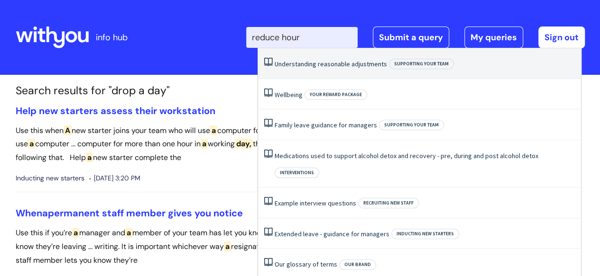  Describe the element at coordinates (331, 64) in the screenshot. I see `a: Understanding reasonable adjustments` at that location.